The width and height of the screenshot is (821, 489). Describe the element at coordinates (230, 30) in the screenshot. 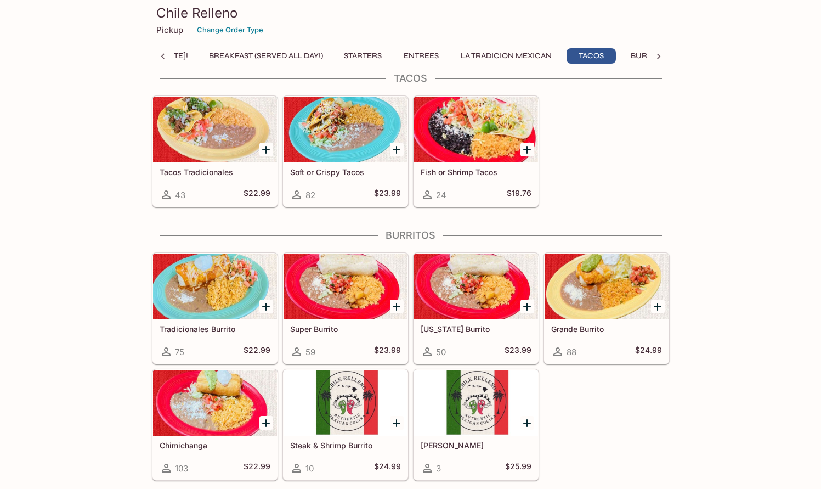

I see `button: Change Order Type` at that location.